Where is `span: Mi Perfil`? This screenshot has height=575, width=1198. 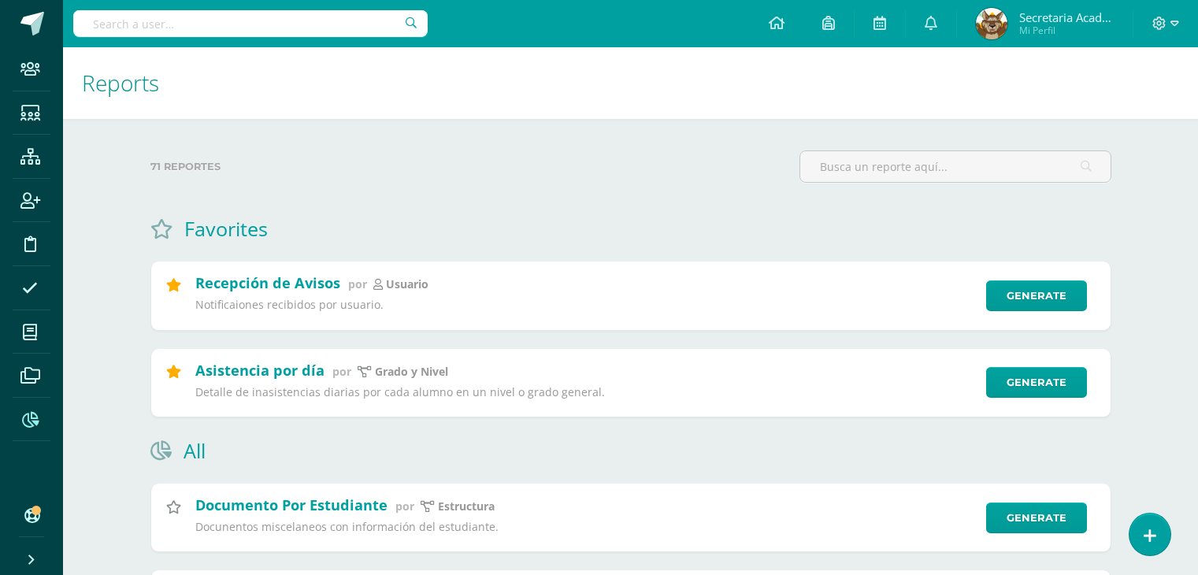 span: Mi Perfil is located at coordinates (1067, 30).